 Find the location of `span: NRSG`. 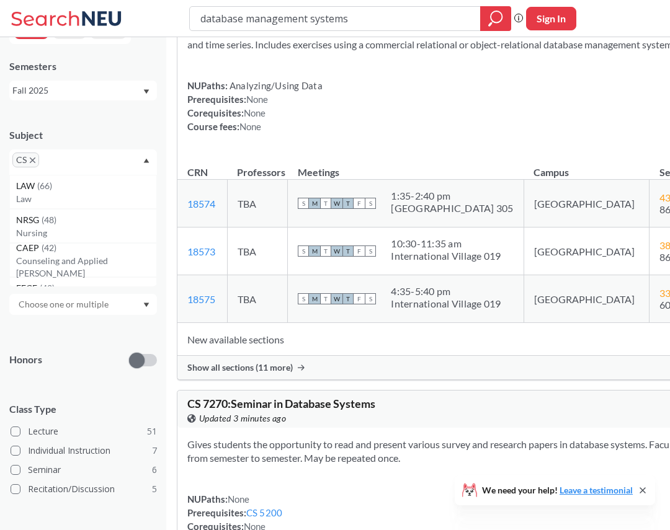

span: NRSG is located at coordinates (29, 220).